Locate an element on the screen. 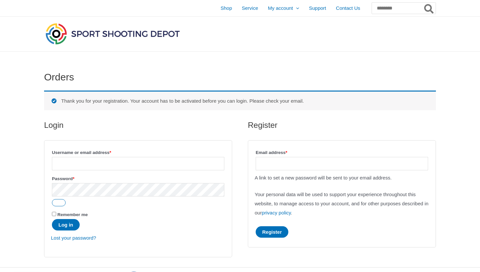 Image resolution: width=480 pixels, height=272 pixels. label: Email address is located at coordinates (342, 152).